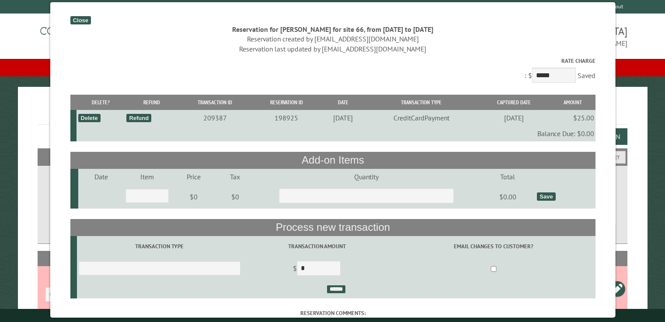 The height and width of the screenshot is (322, 665). What do you see at coordinates (100, 102) in the screenshot?
I see `th: Delete?` at bounding box center [100, 102].